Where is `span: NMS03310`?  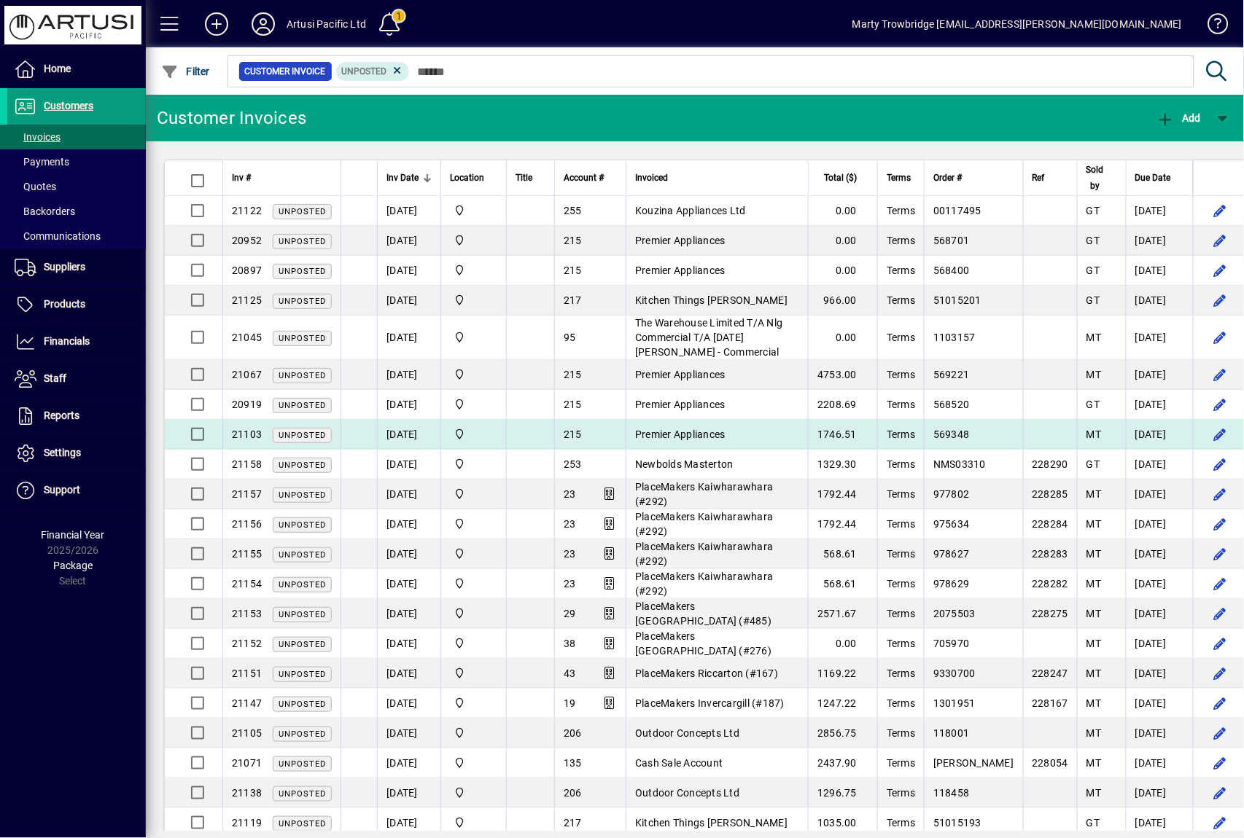
span: NMS03310 is located at coordinates (959, 464).